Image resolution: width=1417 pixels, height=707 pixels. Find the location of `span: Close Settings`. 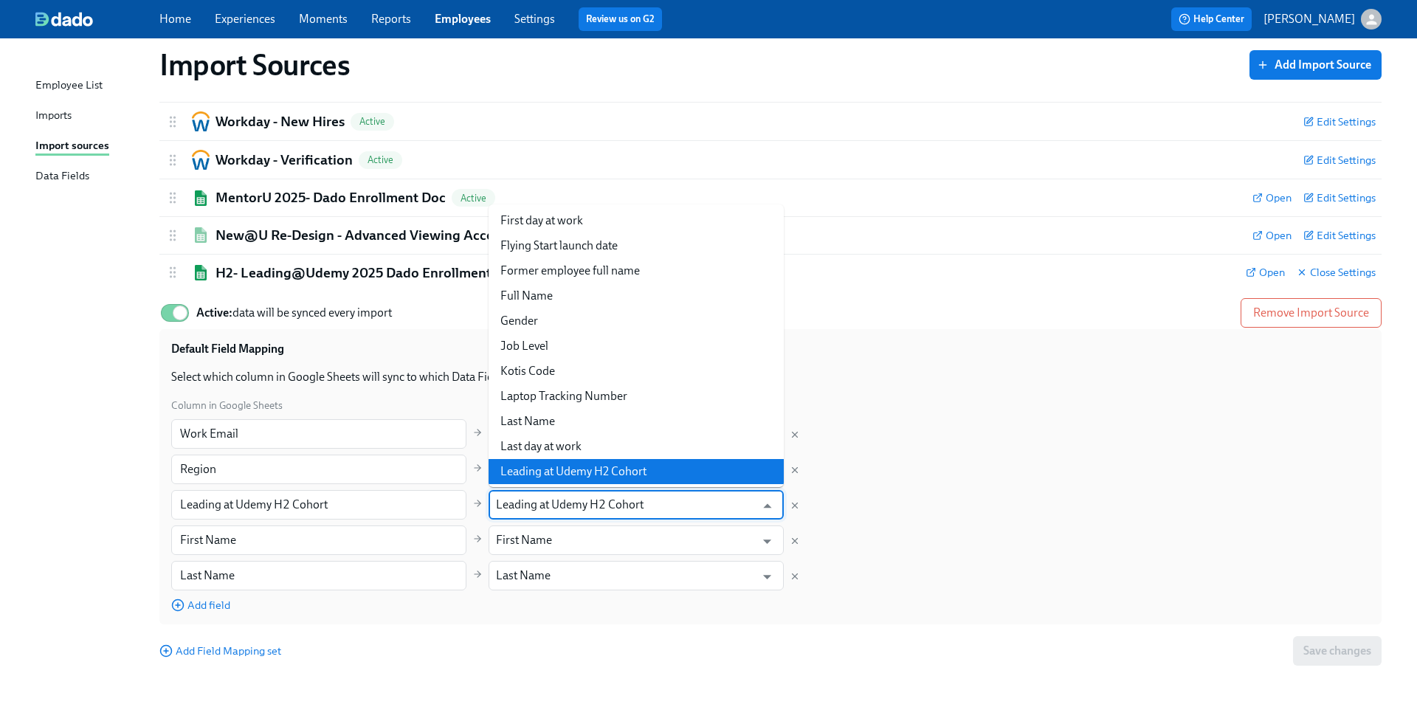

span: Close Settings is located at coordinates (1335, 272).